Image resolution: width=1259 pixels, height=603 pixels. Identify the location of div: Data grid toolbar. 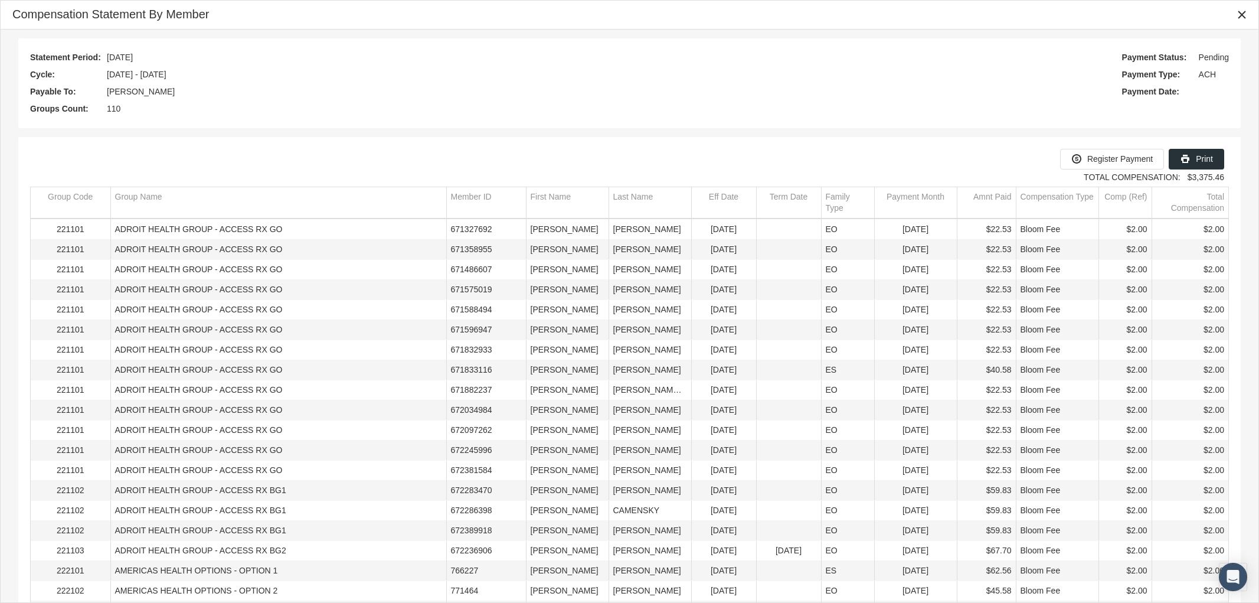
(629, 165).